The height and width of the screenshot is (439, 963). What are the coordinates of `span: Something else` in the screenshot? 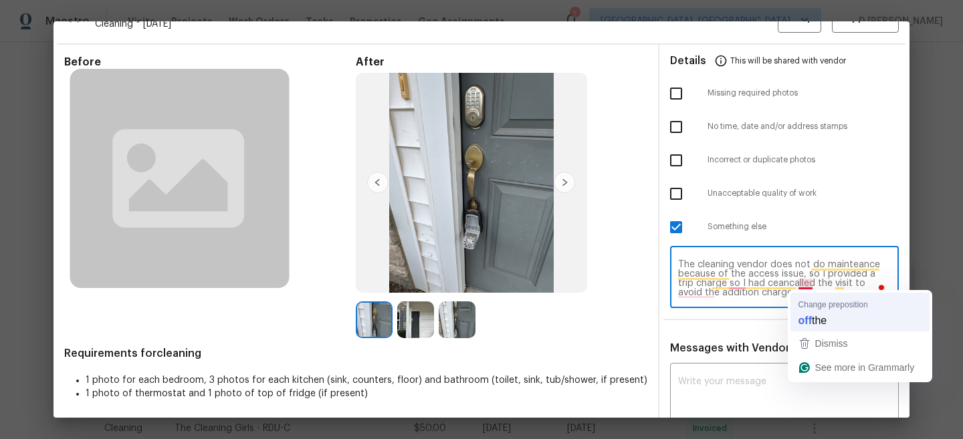 It's located at (803, 227).